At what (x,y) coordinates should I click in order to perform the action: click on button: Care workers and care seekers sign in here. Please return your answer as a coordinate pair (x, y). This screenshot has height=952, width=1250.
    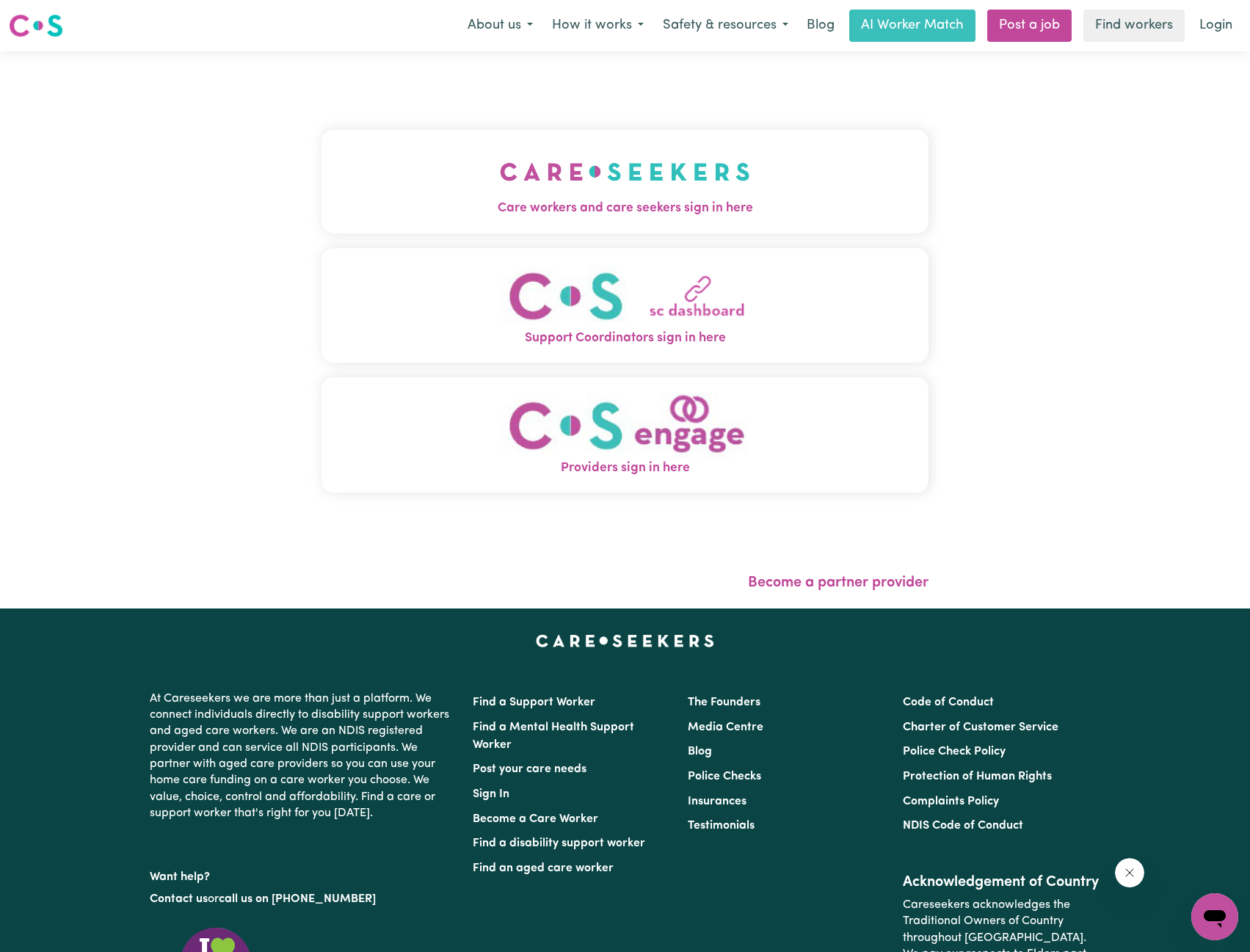
    Looking at the image, I should click on (625, 181).